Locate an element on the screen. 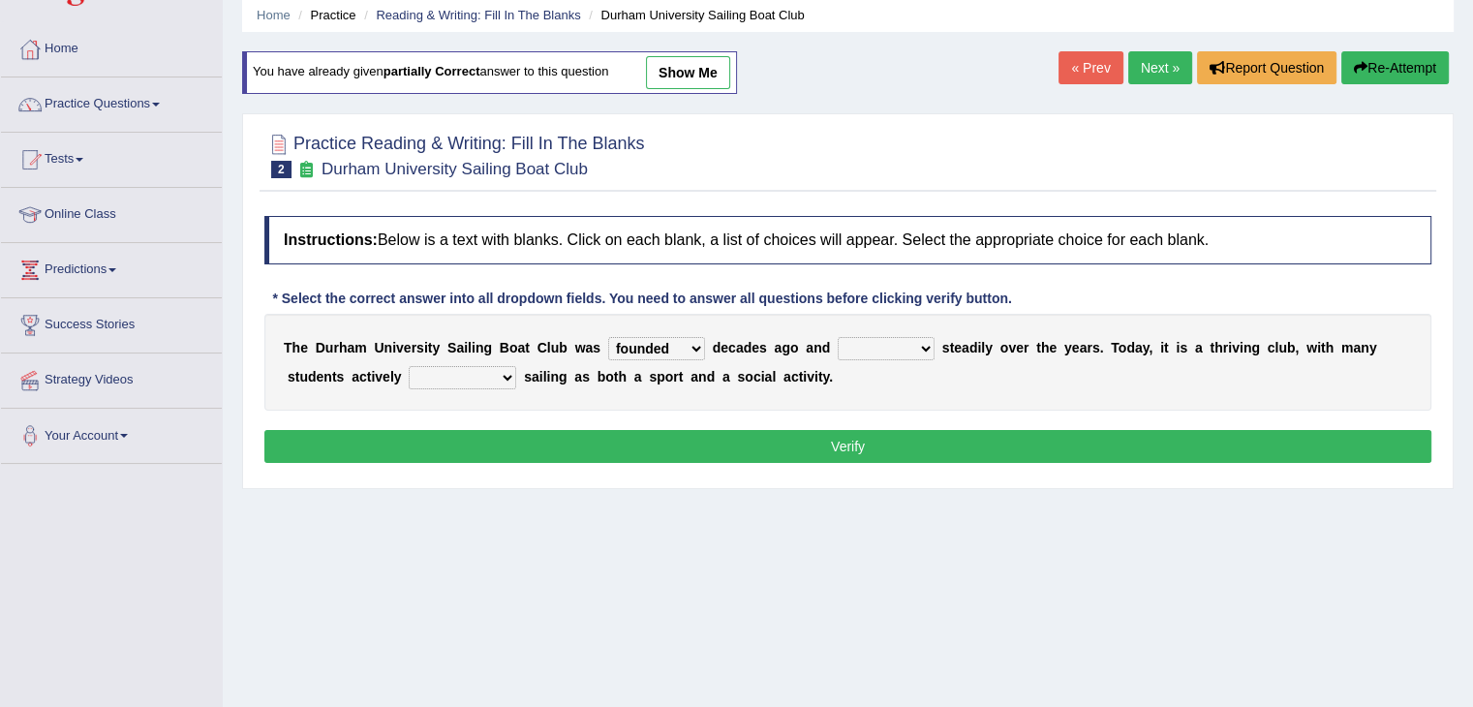 This screenshot has height=707, width=1473. a: « Prev is located at coordinates (1091, 68).